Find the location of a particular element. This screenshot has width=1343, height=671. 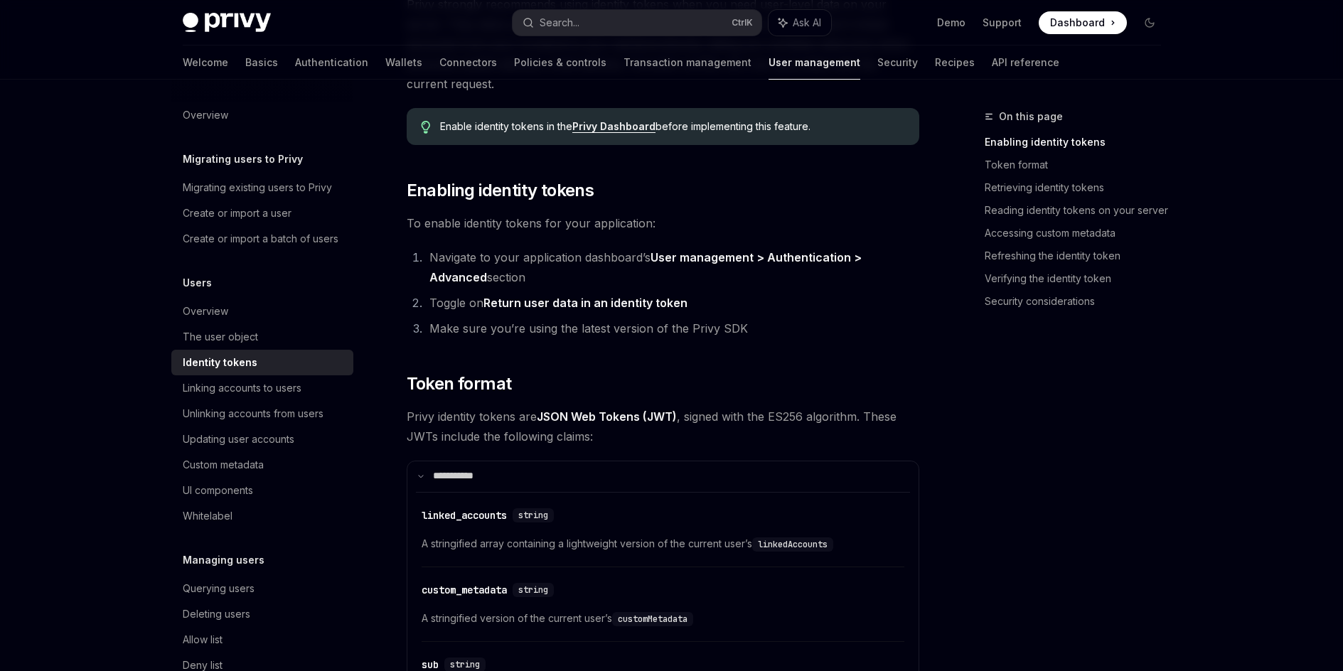

span: Enable identity tokens in the before implementing this feature. is located at coordinates (672, 127).